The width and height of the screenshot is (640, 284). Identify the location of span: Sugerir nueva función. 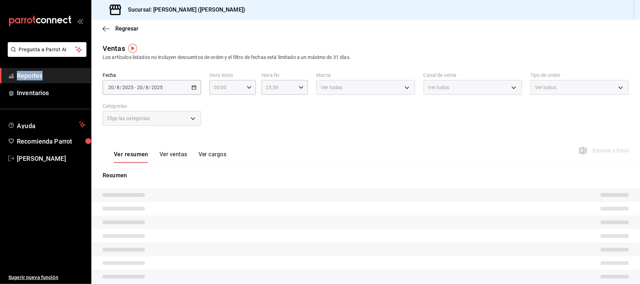
(47, 278).